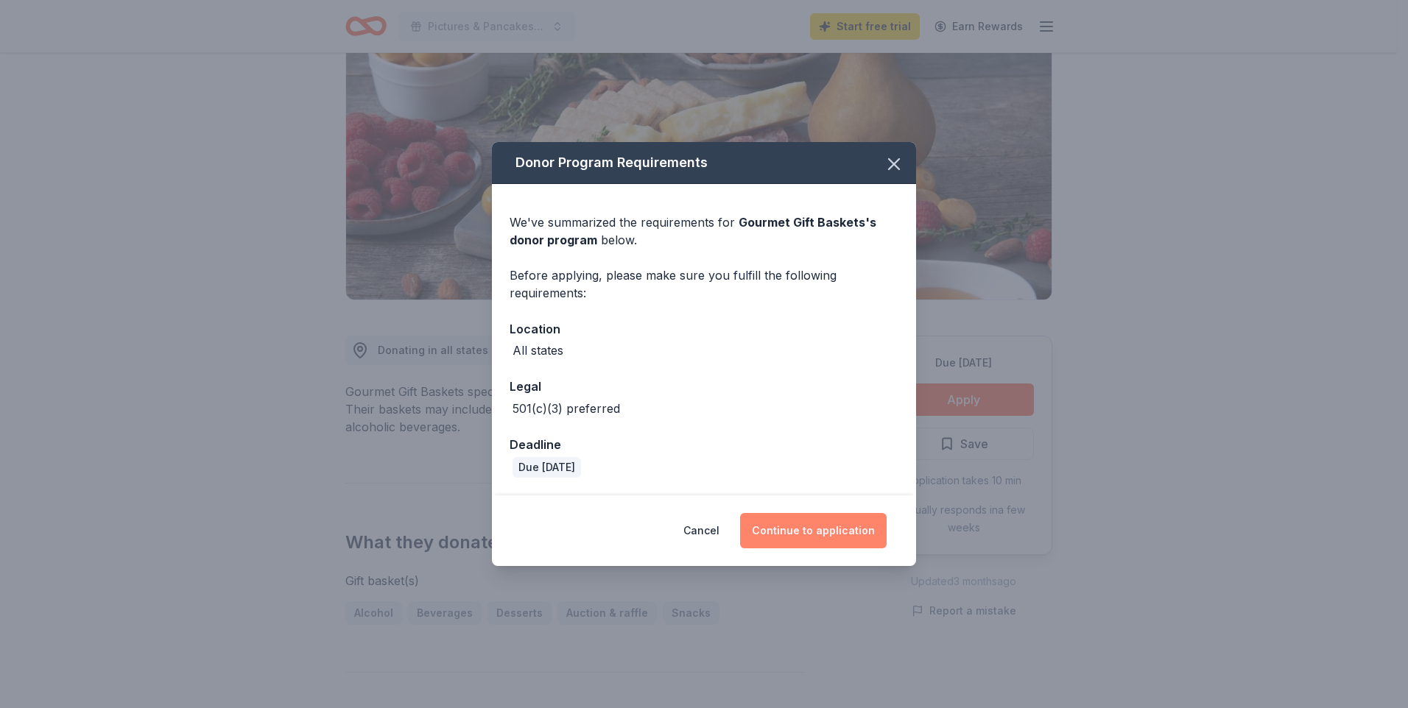  What do you see at coordinates (704, 163) in the screenshot?
I see `div: Donor Program Requirements` at bounding box center [704, 163].